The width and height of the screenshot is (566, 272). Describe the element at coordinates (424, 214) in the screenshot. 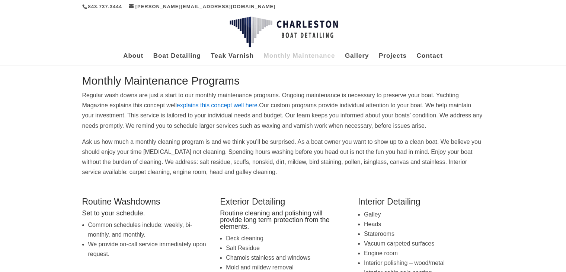

I see `li: Galley` at that location.